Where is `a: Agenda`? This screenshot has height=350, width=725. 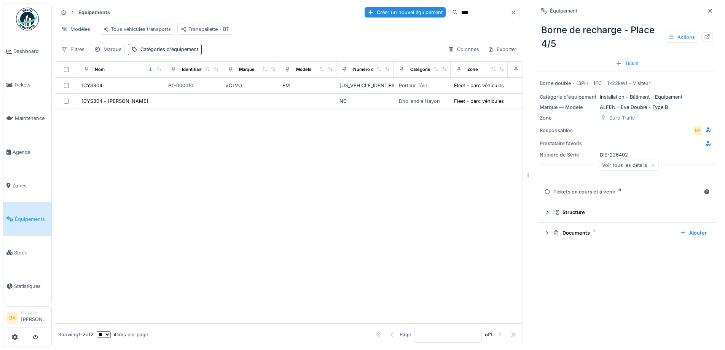
a: Agenda is located at coordinates (27, 152).